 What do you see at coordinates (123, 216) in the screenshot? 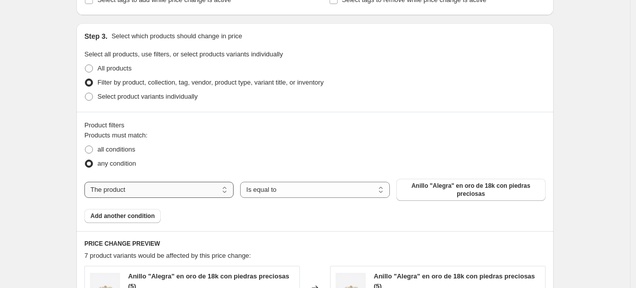
I see `button: Add another condition` at bounding box center [123, 216].